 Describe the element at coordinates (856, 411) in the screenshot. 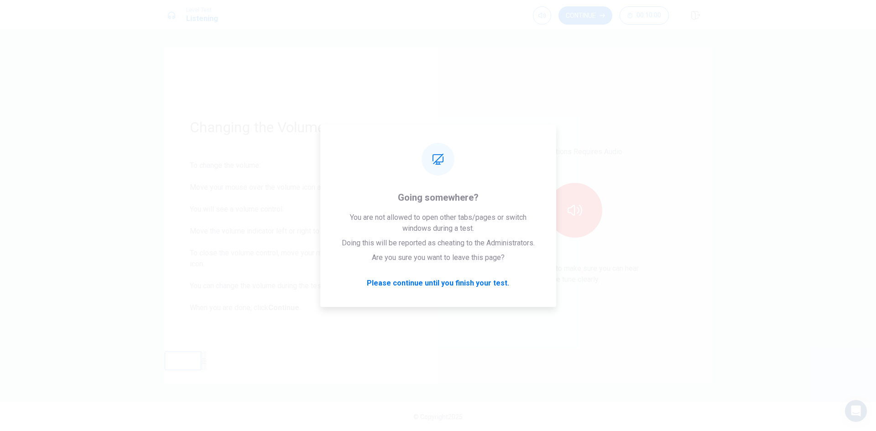

I see `div: Open Intercom Messenger` at that location.